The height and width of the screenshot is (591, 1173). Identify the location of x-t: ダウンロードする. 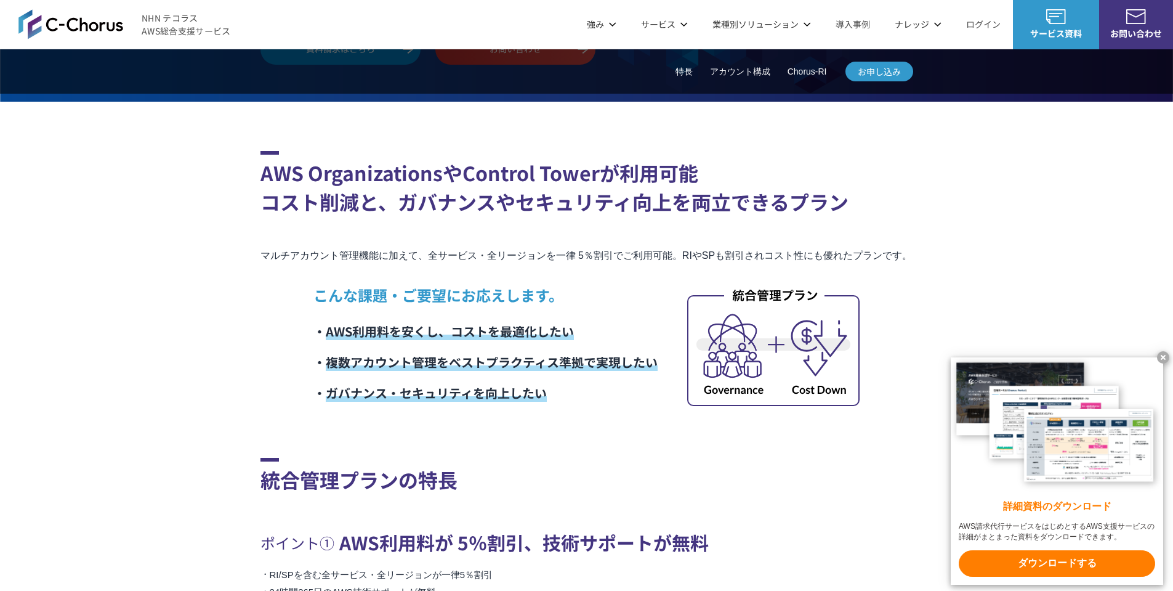
(1057, 563).